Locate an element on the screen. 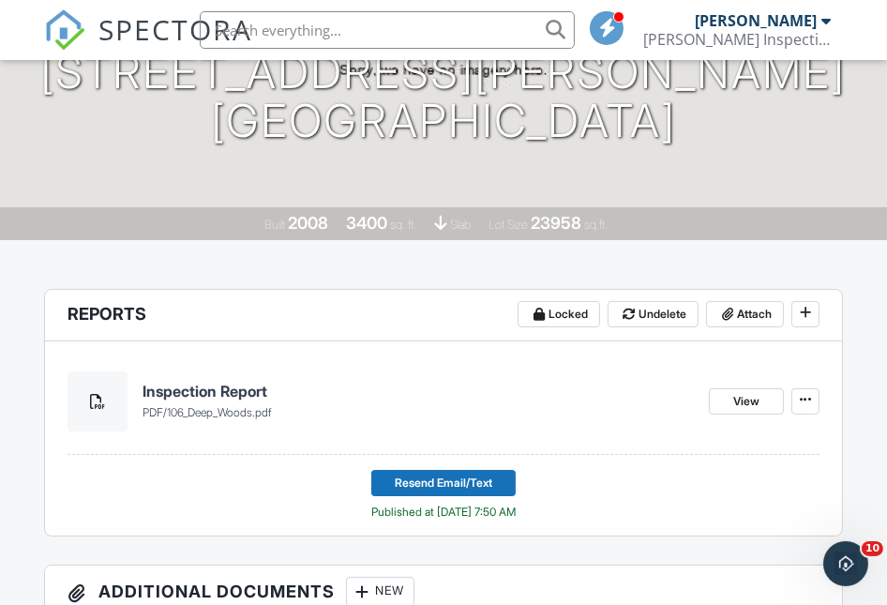  span: Lot Size is located at coordinates (508, 224).